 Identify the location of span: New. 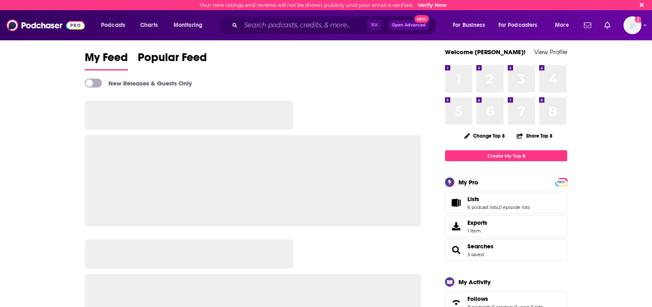
(421, 19).